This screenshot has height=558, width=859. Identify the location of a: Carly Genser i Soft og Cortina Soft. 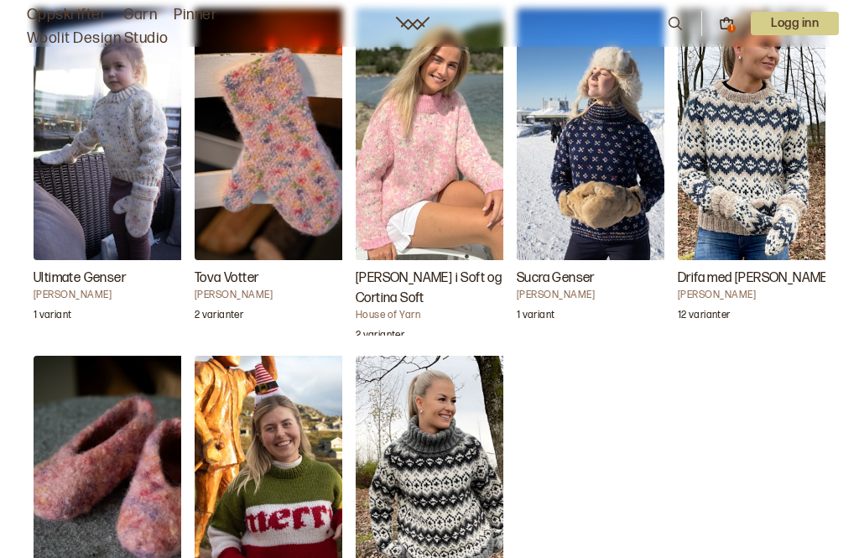
(430, 172).